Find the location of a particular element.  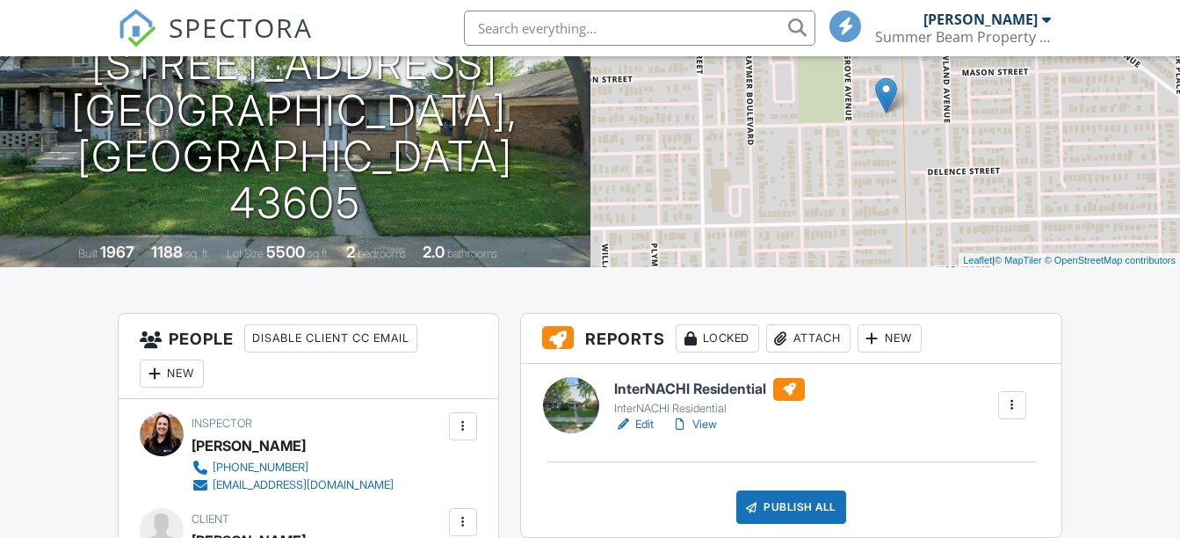

span: Built is located at coordinates (88, 253).